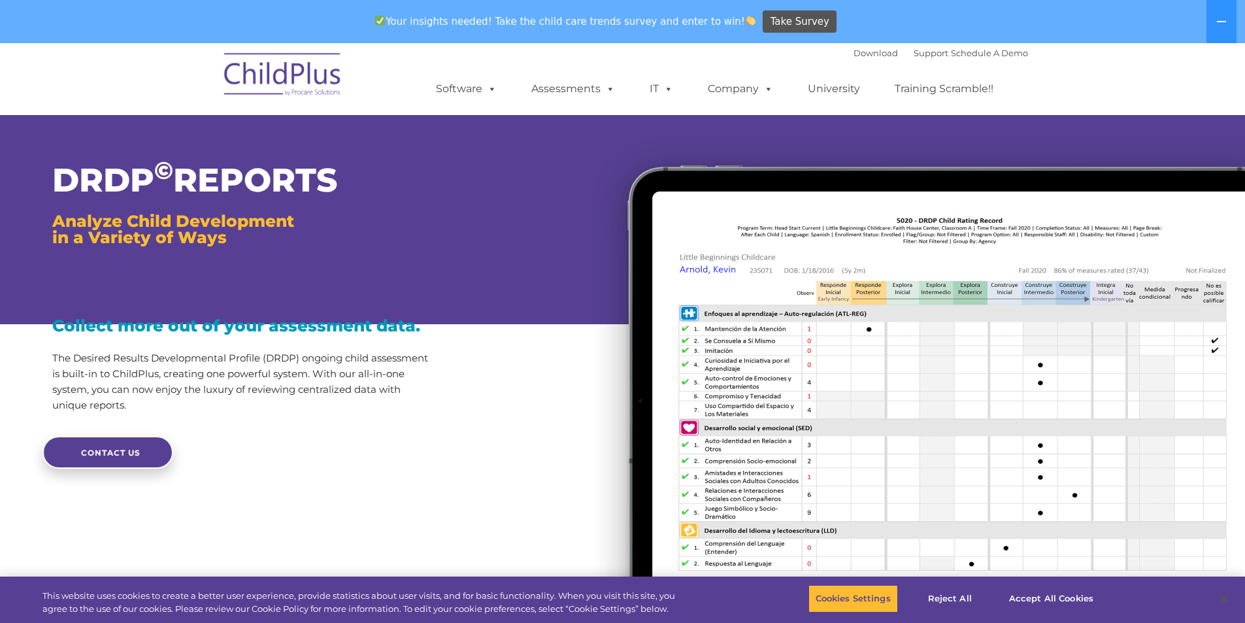 The width and height of the screenshot is (1245, 623). What do you see at coordinates (741, 89) in the screenshot?
I see `a: Company` at bounding box center [741, 89].